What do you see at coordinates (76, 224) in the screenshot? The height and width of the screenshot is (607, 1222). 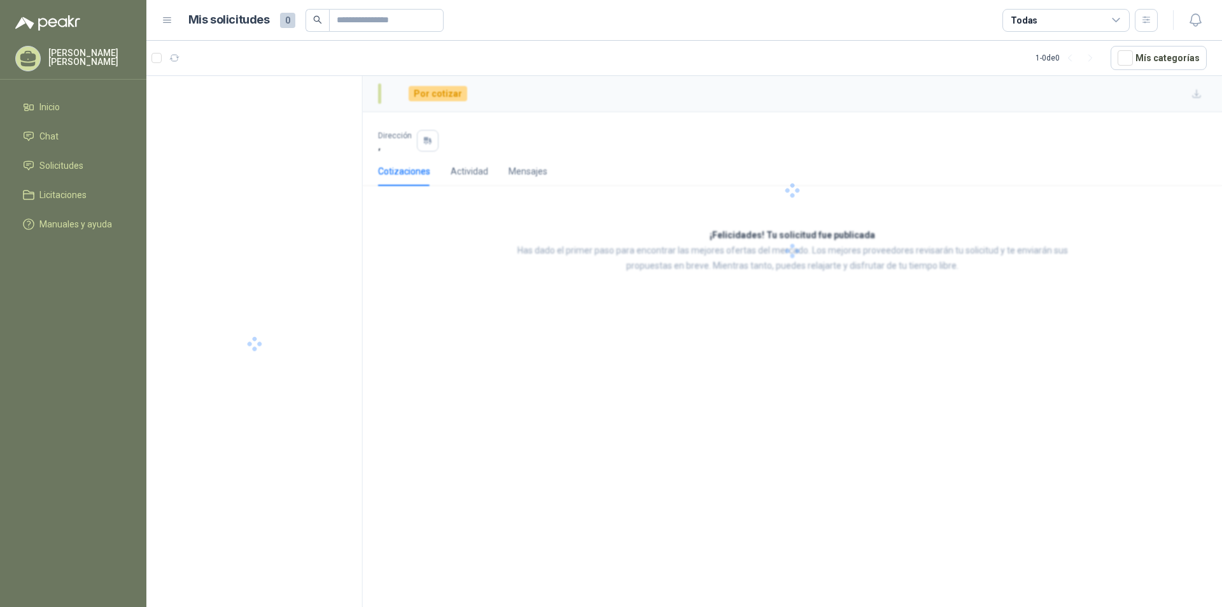 I see `span: Manuales y ayuda` at bounding box center [76, 224].